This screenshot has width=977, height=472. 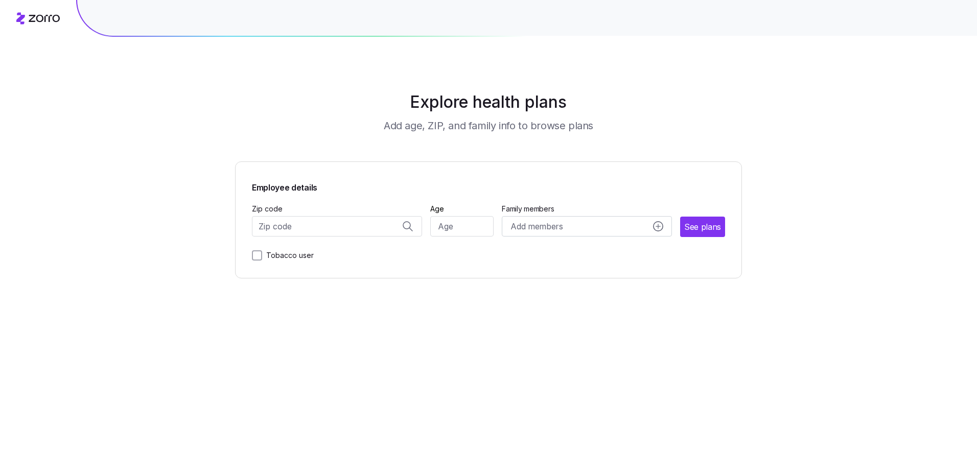 I want to click on label: Age, so click(x=437, y=209).